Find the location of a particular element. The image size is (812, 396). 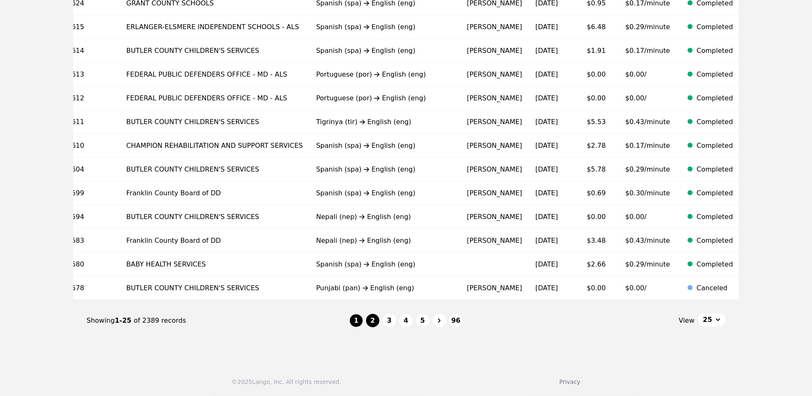

span: 25 is located at coordinates (708, 319).